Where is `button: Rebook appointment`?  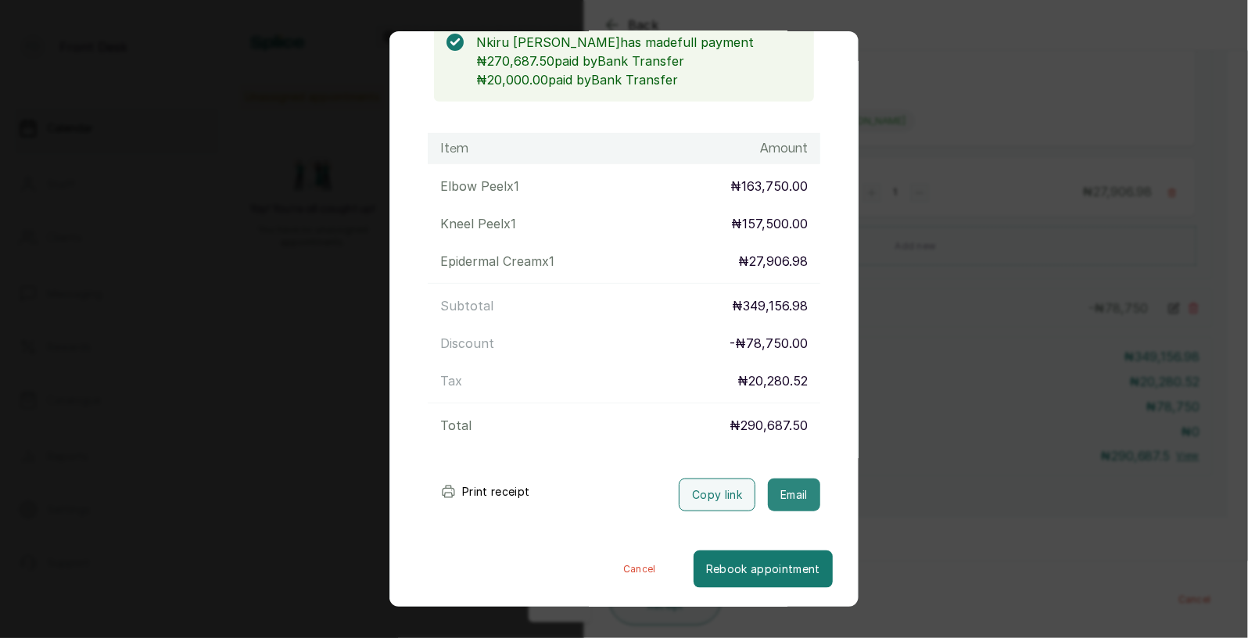 button: Rebook appointment is located at coordinates (763, 569).